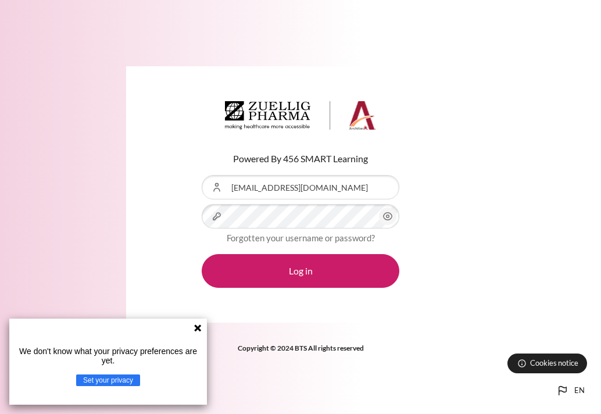 This screenshot has width=601, height=414. Describe the element at coordinates (554, 363) in the screenshot. I see `span: Cookies notice` at that location.